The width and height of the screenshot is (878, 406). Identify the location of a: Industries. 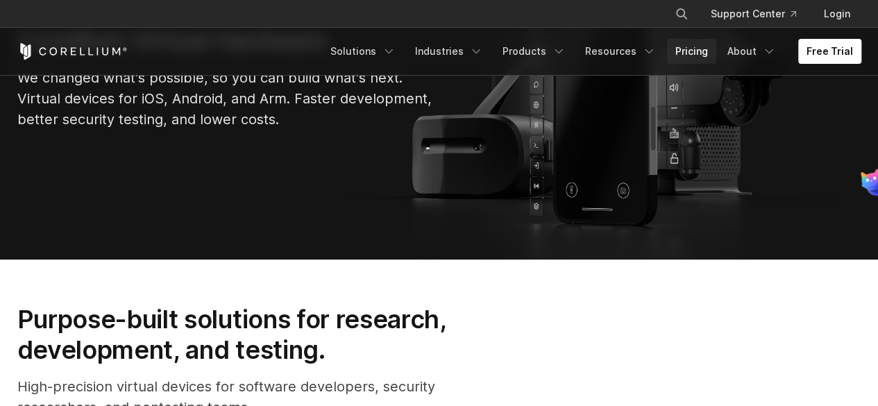
(449, 51).